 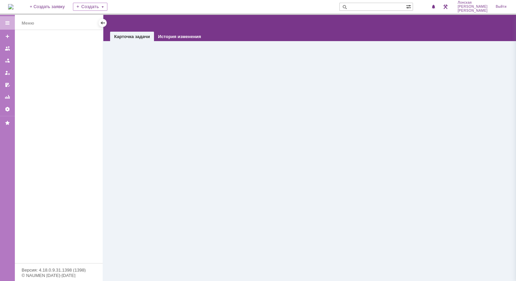 What do you see at coordinates (59, 270) in the screenshot?
I see `div: Версия: 4.18.0.9.31.1398 (1398)` at bounding box center [59, 270].